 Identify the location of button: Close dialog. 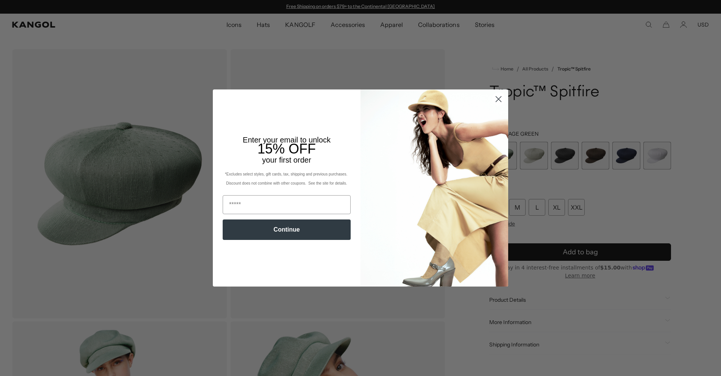
(498, 99).